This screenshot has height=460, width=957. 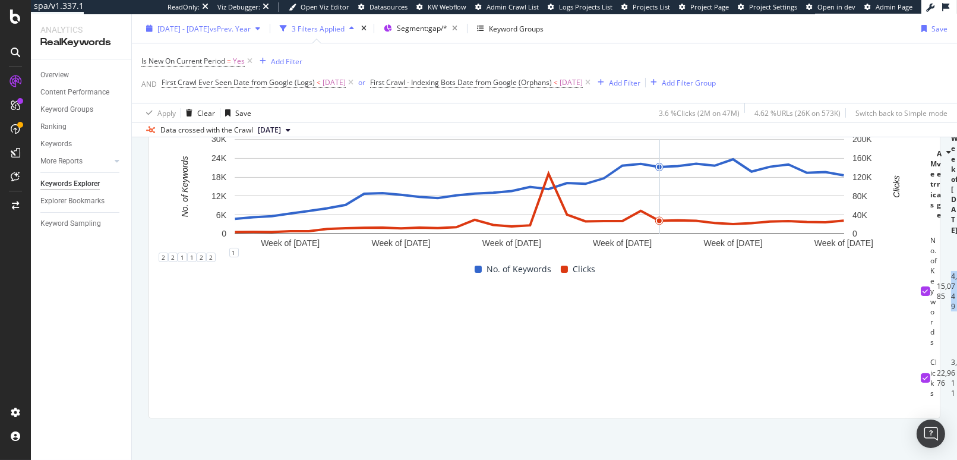 What do you see at coordinates (933, 184) in the screenshot?
I see `div: Metrics` at bounding box center [933, 184].